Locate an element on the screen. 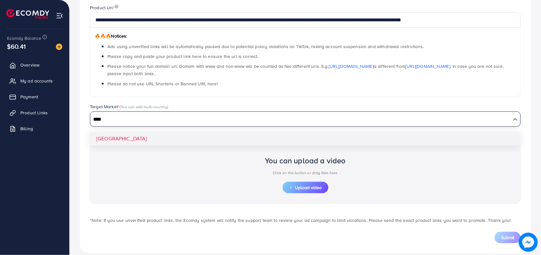 Image resolution: width=541 pixels, height=255 pixels. span: Please notice your full domain url. Domain with www and non-www will be counted as two different ... is located at coordinates (305, 70).